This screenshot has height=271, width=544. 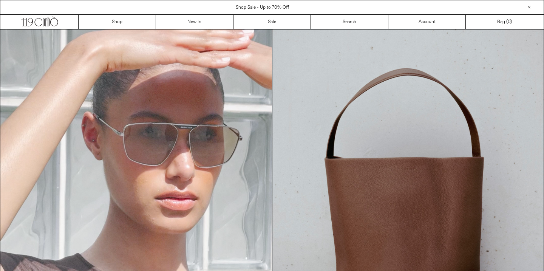 What do you see at coordinates (117, 22) in the screenshot?
I see `a: Shop` at bounding box center [117, 22].